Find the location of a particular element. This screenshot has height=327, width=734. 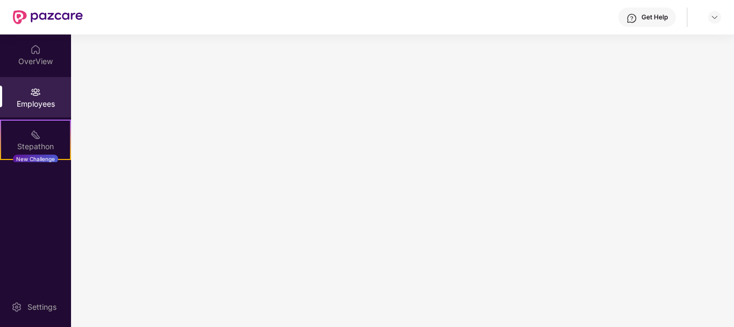

img: svg+xml;base64,PHN2ZyBpZD0iRHJvcGRvd24tMzJ4MzIiIHhtbG5zPSJodHRwOi8vd3d3LnczLm9yZy8yMDAwL3N2ZyIgd2... is located at coordinates (715, 17).